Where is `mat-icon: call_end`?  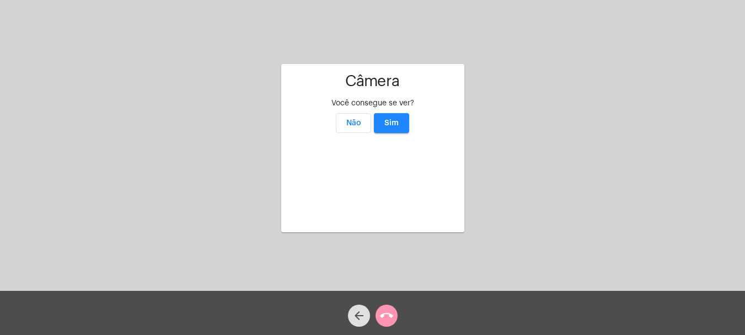
mat-icon: call_end is located at coordinates (386, 315).